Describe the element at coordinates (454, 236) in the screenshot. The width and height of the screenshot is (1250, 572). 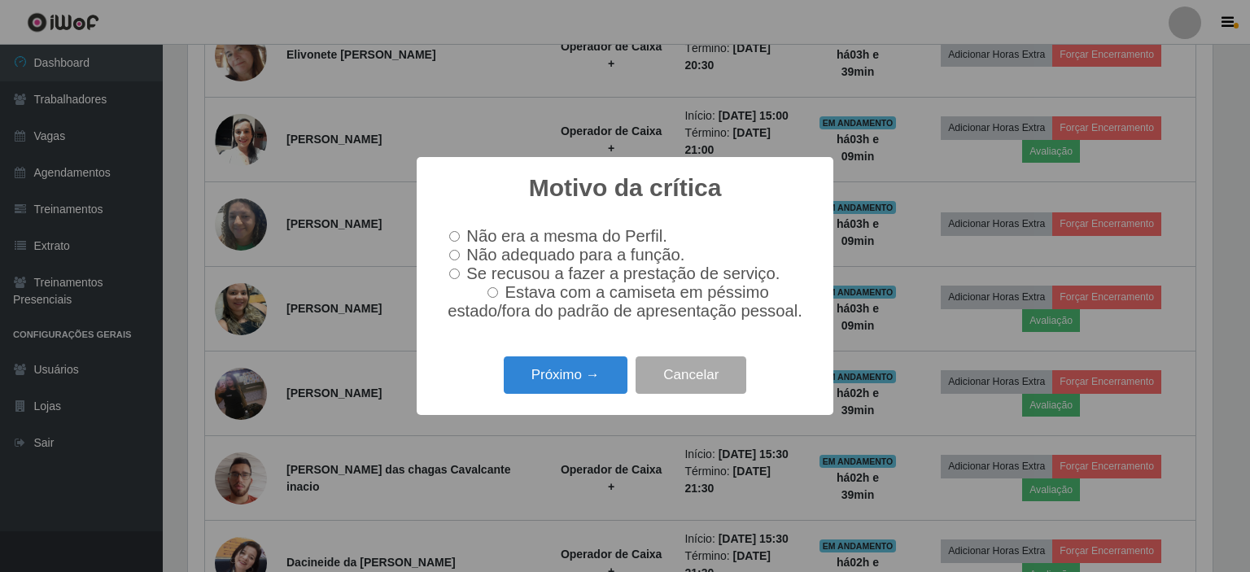
I see `input: Não era a mesma do Perfil.` at that location.